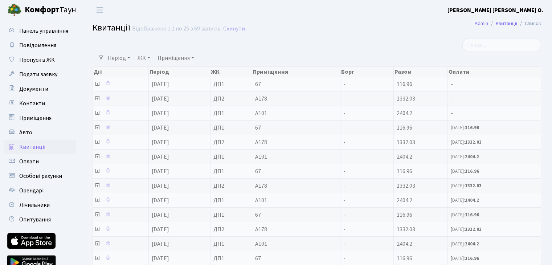  I want to click on a: Орендарі, so click(40, 190).